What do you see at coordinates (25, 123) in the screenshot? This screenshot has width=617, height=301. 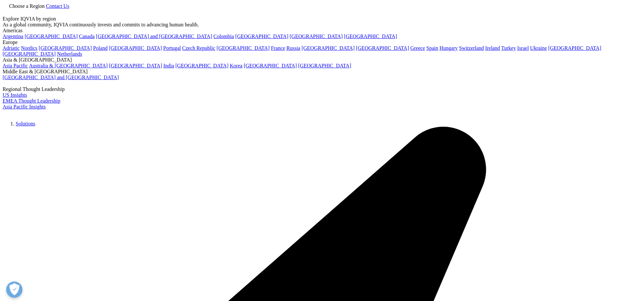 I see `a: Solutions` at bounding box center [25, 123].